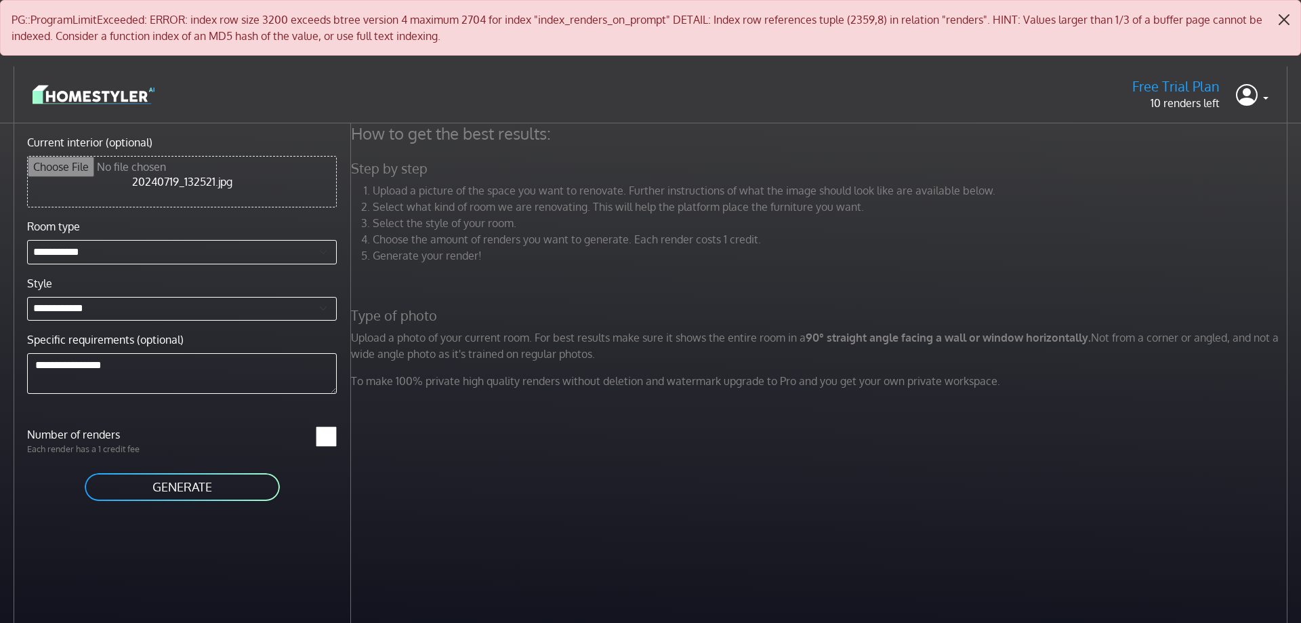 Image resolution: width=1301 pixels, height=623 pixels. I want to click on li: Generate your render!, so click(831, 255).